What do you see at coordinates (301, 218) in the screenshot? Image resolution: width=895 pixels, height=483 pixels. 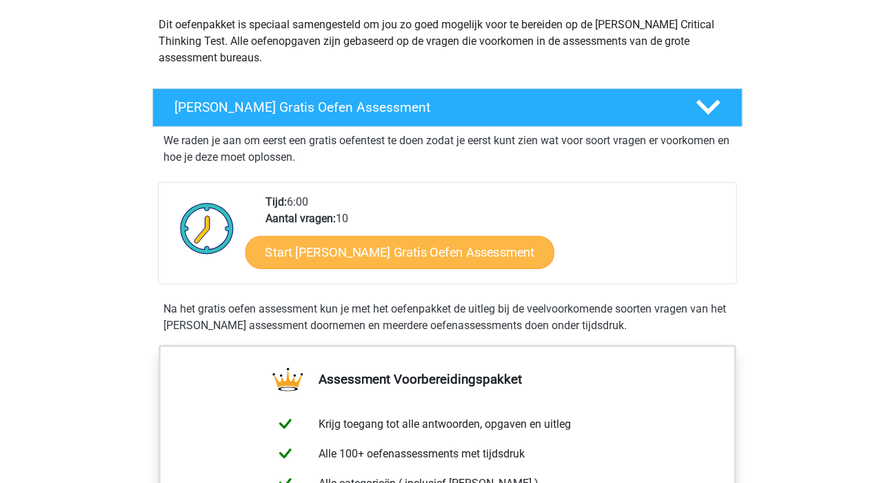 I see `b: Aantal vragen:` at bounding box center [301, 218].